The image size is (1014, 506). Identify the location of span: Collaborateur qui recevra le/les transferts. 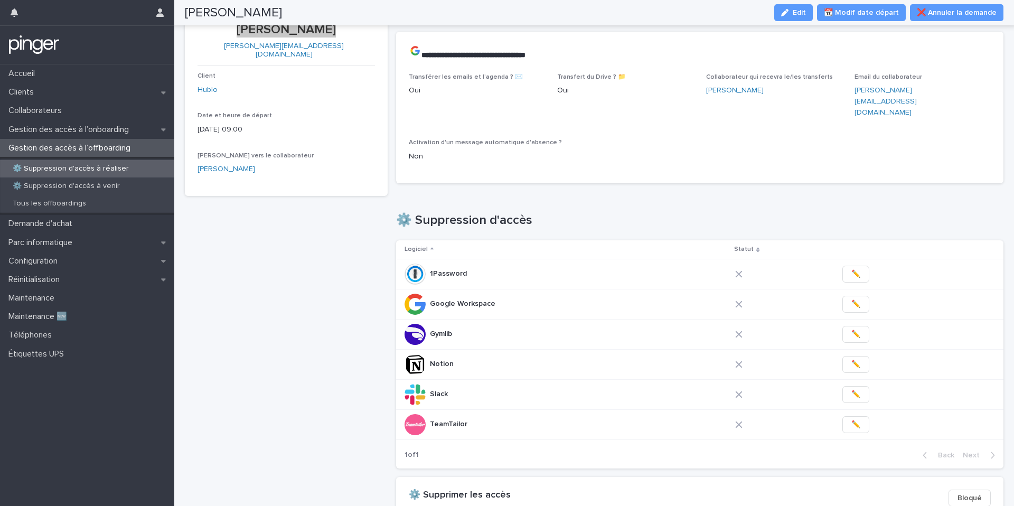
(769, 77).